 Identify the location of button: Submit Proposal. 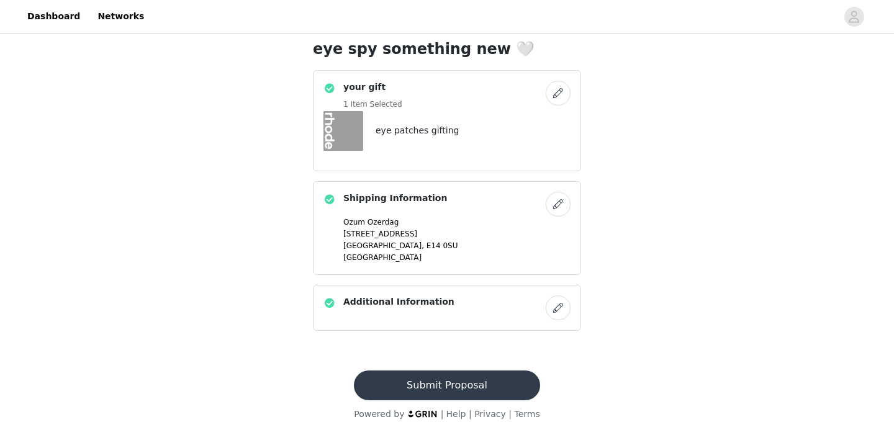
(446, 386).